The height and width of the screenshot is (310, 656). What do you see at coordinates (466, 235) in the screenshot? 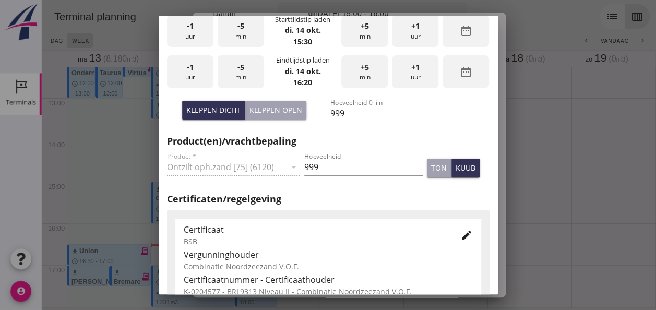
I see `i: edit` at bounding box center [466, 235].